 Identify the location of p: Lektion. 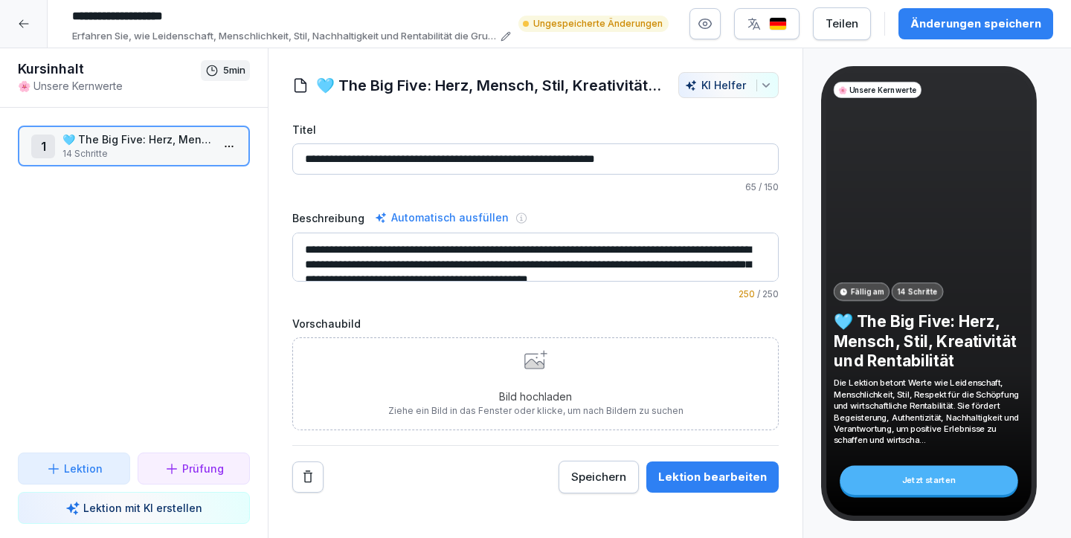
(83, 468).